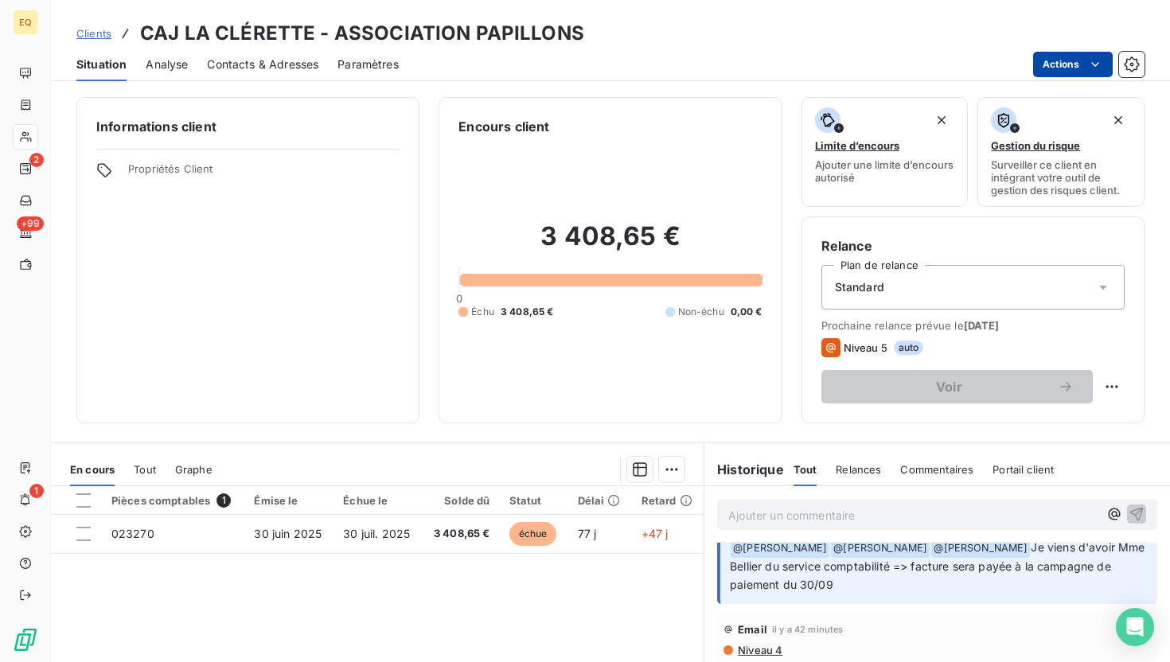 This screenshot has width=1170, height=662. What do you see at coordinates (368, 64) in the screenshot?
I see `span: Paramètres` at bounding box center [368, 64].